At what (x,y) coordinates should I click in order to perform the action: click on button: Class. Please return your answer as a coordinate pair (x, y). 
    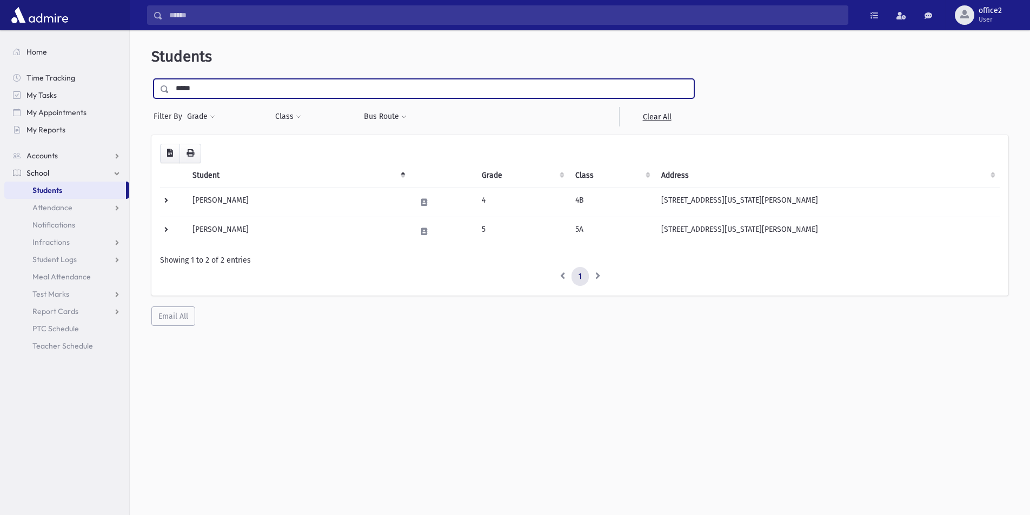
    Looking at the image, I should click on (288, 117).